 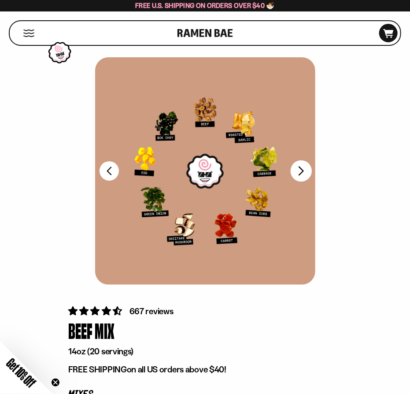 What do you see at coordinates (29, 33) in the screenshot?
I see `button: Mobile Menu Trigger` at bounding box center [29, 33].